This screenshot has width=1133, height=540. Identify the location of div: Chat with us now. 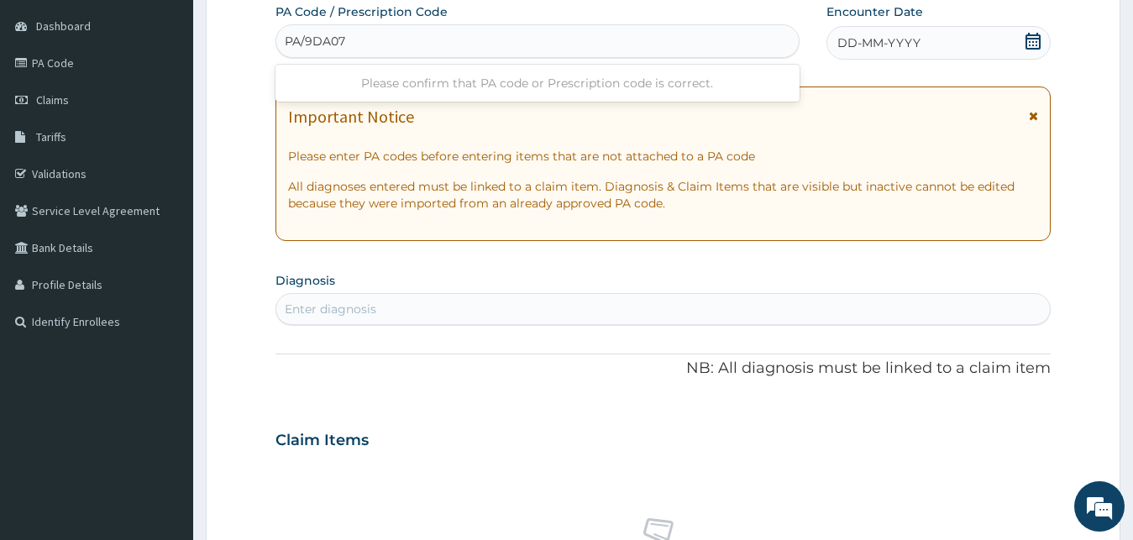
(185, 105).